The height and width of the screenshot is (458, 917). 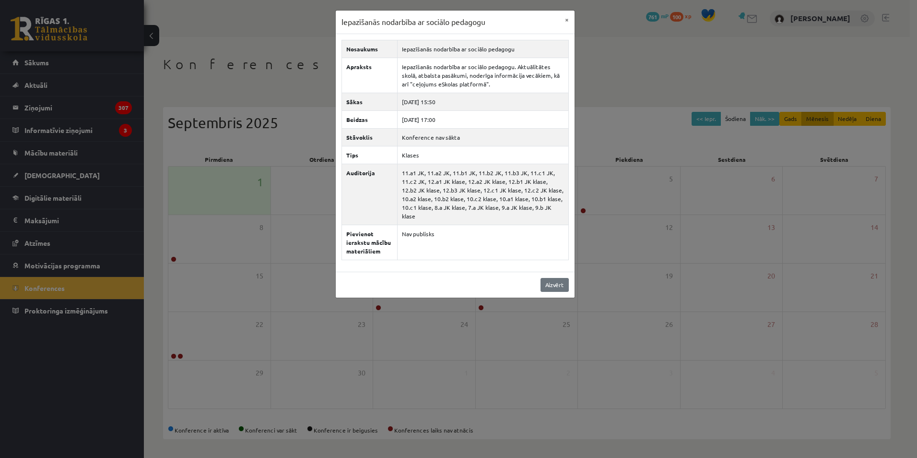 I want to click on td: Klases, so click(x=483, y=154).